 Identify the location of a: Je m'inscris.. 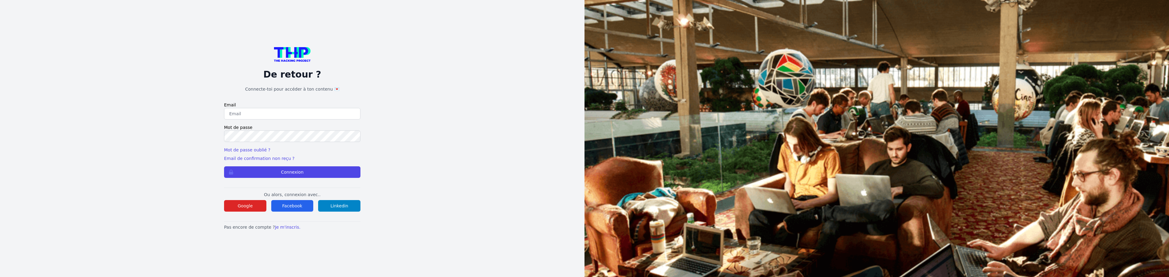
(288, 227).